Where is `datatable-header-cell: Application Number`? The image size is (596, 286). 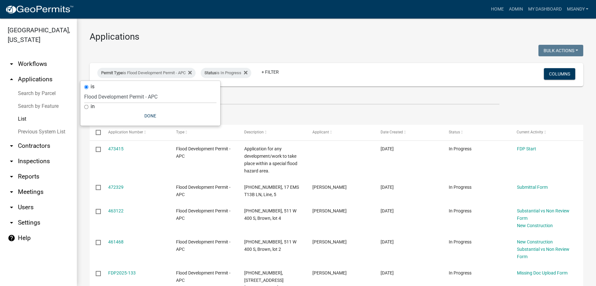 datatable-header-cell: Application Number is located at coordinates (136, 133).